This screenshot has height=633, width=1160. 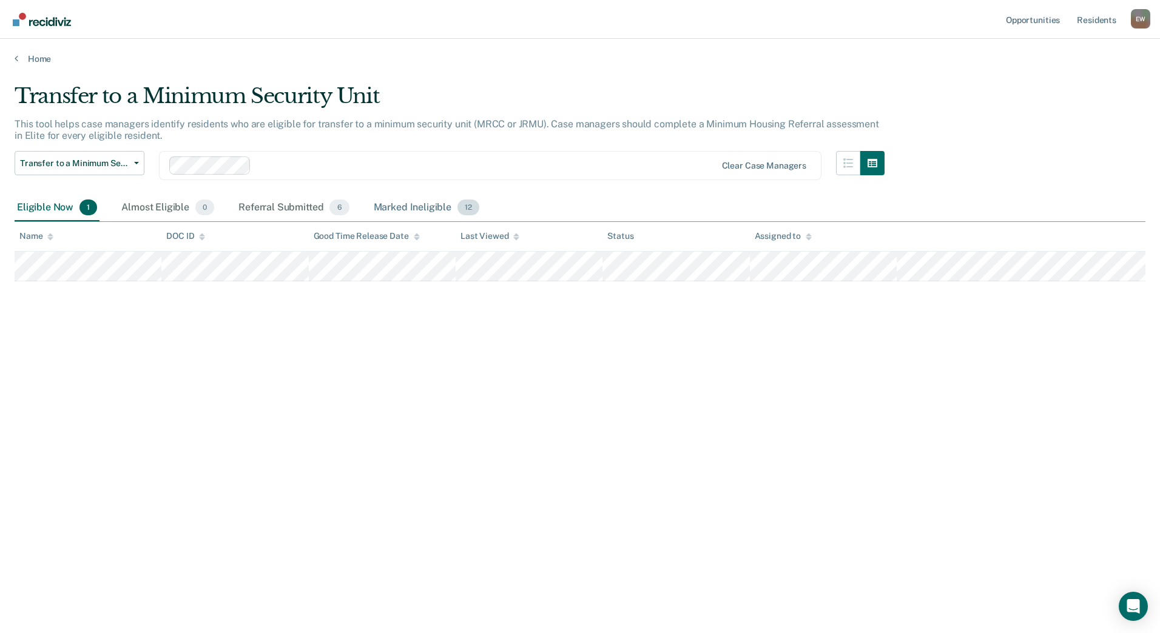 I want to click on span: 12, so click(x=468, y=208).